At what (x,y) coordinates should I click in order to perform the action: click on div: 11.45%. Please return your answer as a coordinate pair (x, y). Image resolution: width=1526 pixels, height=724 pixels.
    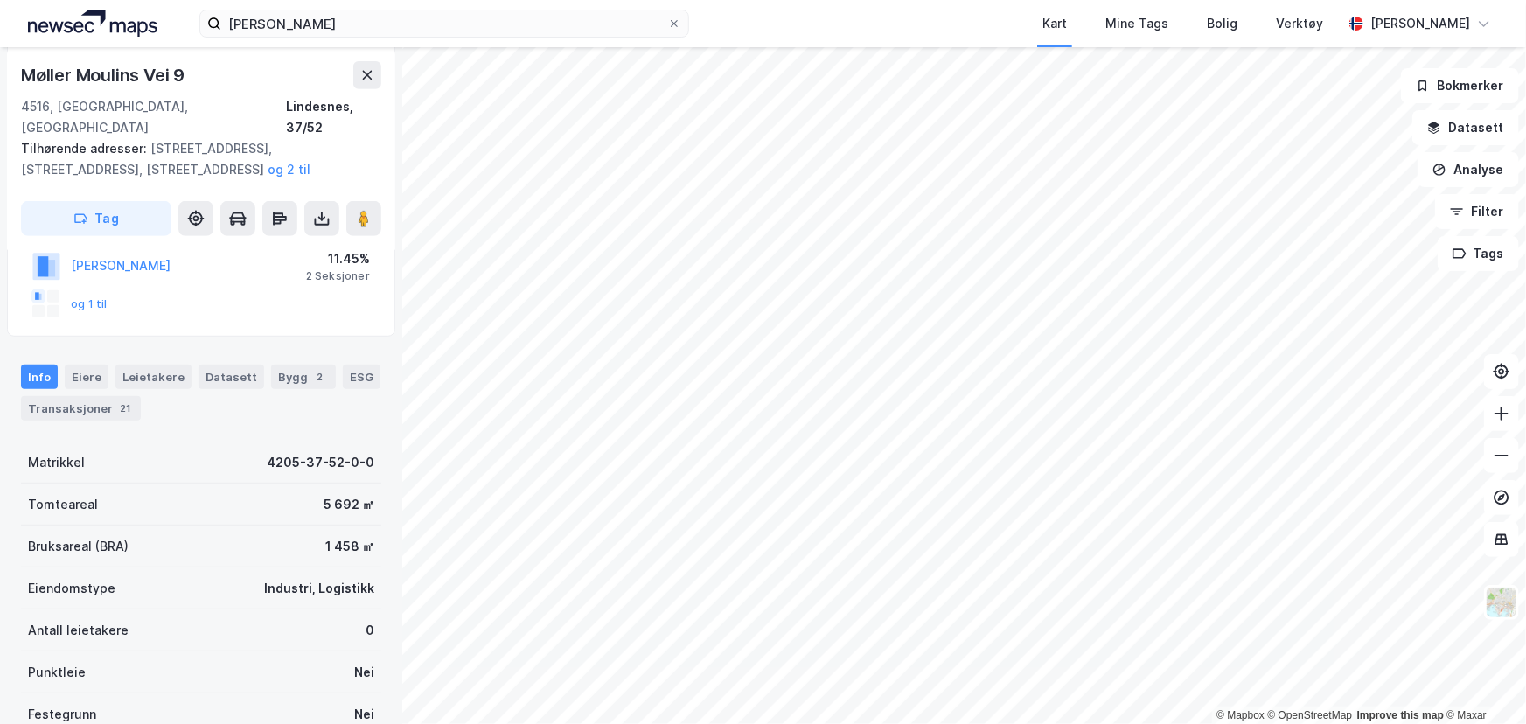
    Looking at the image, I should click on (338, 259).